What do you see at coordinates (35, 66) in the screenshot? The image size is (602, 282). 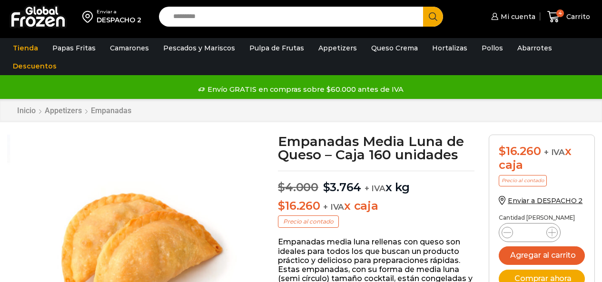 I see `a: Descuentos` at bounding box center [35, 66].